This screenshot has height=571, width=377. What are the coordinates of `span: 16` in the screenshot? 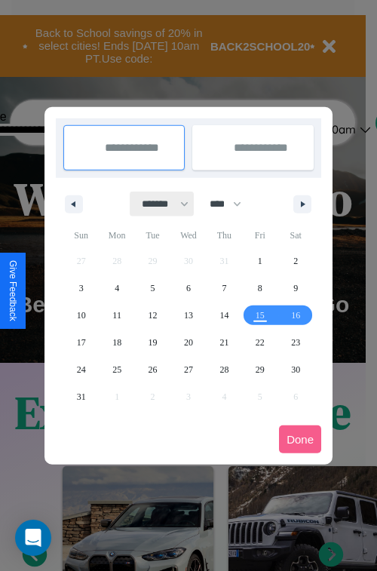 It's located at (296, 315).